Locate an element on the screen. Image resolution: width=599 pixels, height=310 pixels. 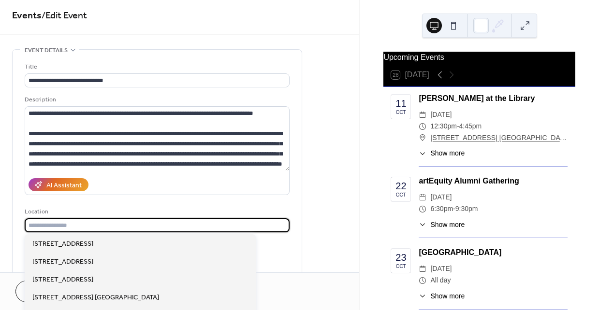
div: 22 is located at coordinates (401, 186).